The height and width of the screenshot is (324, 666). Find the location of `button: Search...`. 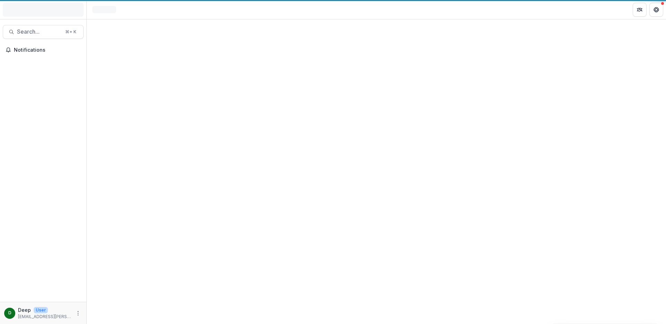

button: Search... is located at coordinates (43, 32).